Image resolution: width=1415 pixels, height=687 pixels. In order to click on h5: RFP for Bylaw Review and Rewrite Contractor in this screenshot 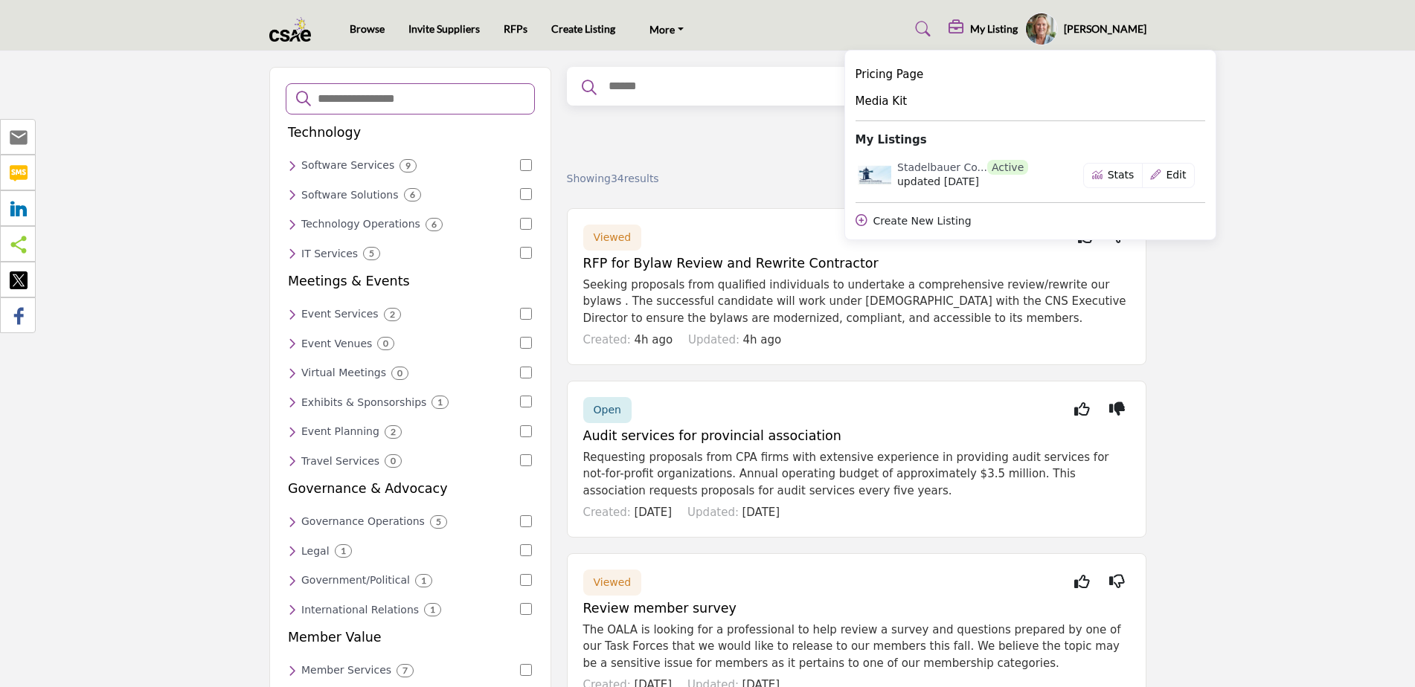, I will do `click(856, 263)`.